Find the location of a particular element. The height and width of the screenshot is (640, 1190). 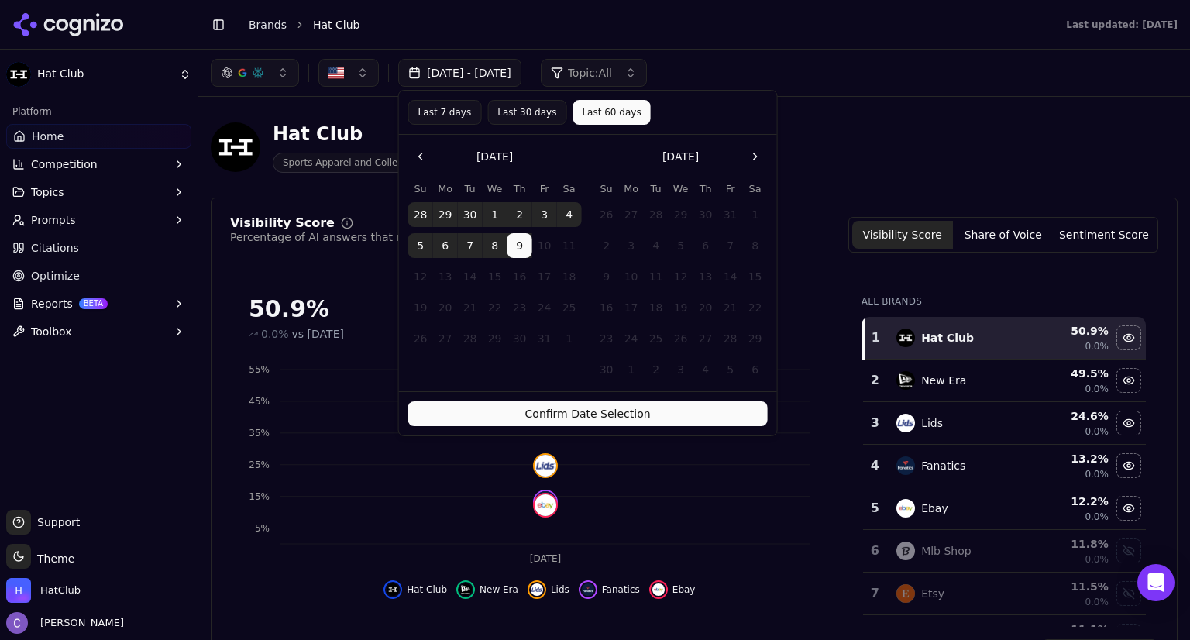

button: Last 60 days is located at coordinates (611, 112).